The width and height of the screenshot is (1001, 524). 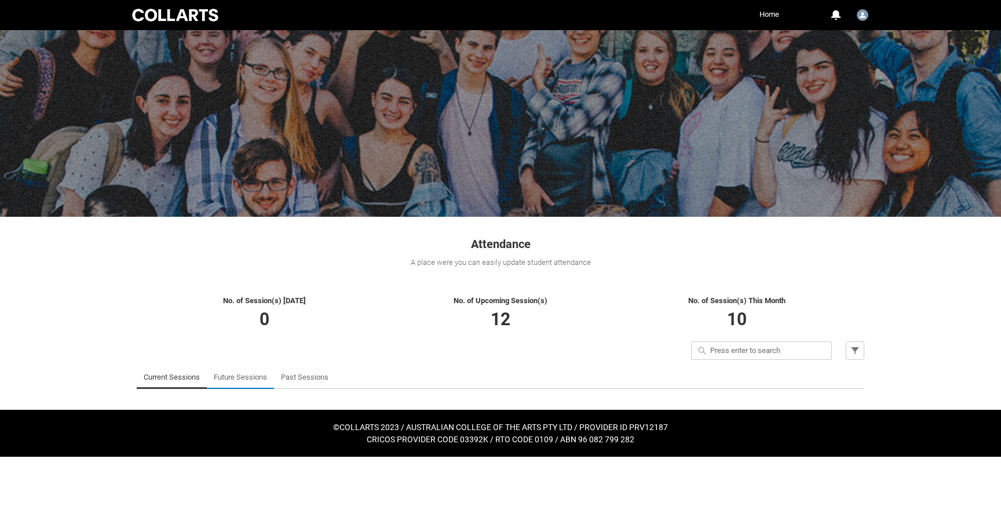 What do you see at coordinates (737, 319) in the screenshot?
I see `span: 10` at bounding box center [737, 319].